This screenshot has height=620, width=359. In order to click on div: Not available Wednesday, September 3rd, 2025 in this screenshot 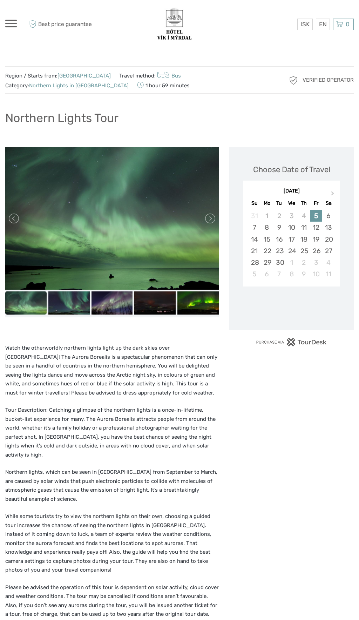, I will do `click(291, 216)`.